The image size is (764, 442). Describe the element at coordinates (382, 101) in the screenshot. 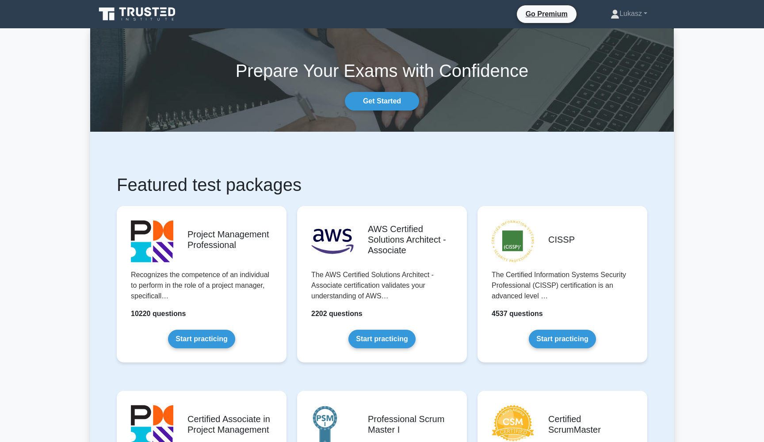

I see `a: Get Started` at that location.